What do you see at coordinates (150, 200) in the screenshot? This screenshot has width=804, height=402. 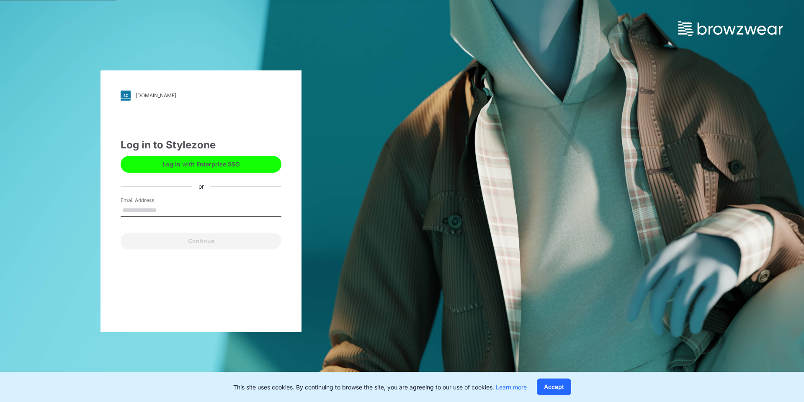 I see `label: Email Address` at bounding box center [150, 200].